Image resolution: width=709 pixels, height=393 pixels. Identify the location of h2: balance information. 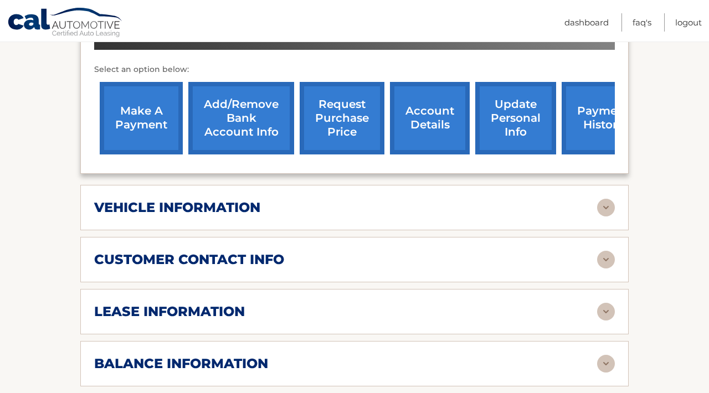
(181, 364).